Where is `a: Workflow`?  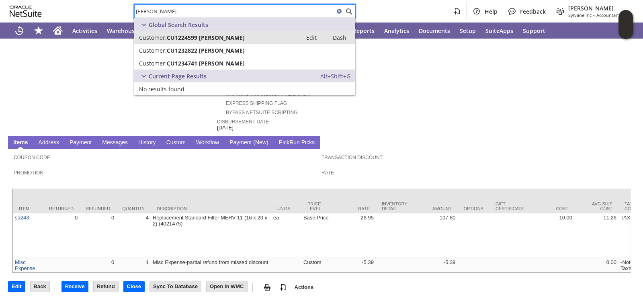 a: Workflow is located at coordinates (207, 143).